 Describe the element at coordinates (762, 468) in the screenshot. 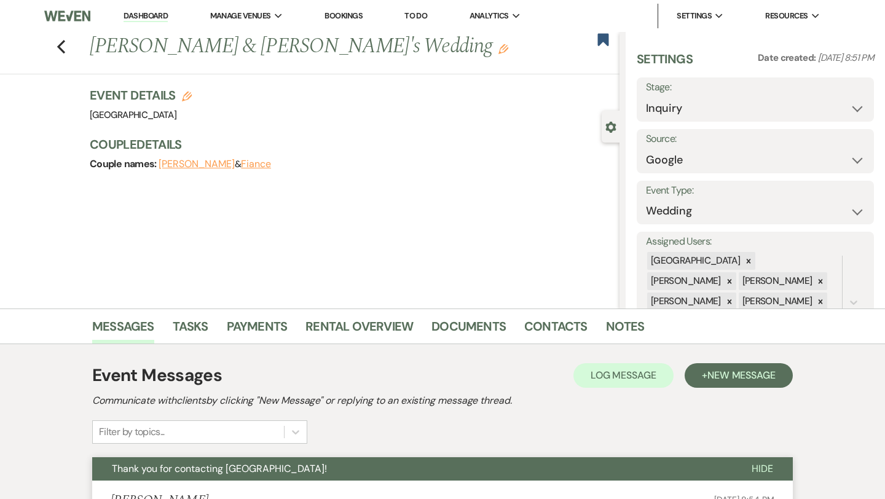

I see `span: Hide` at that location.